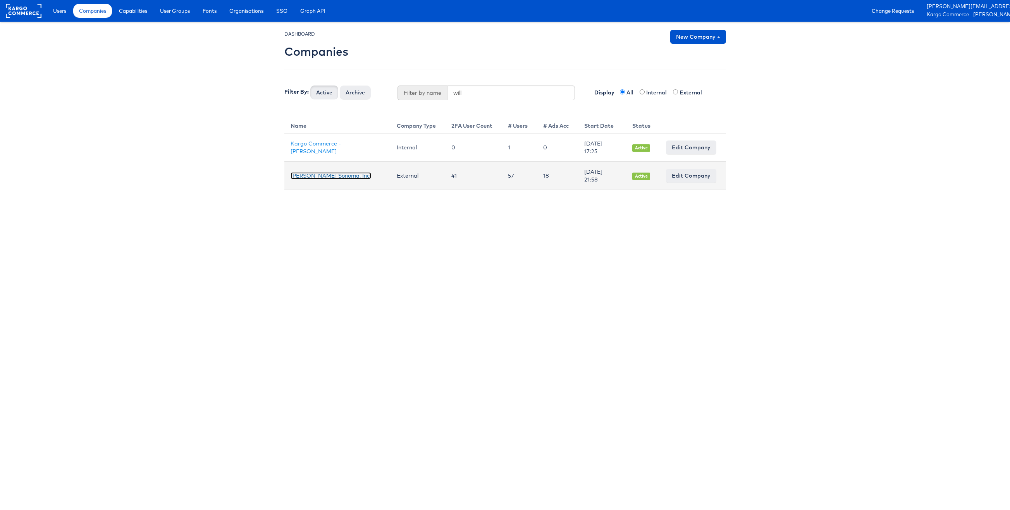  I want to click on span: Graph API, so click(313, 11).